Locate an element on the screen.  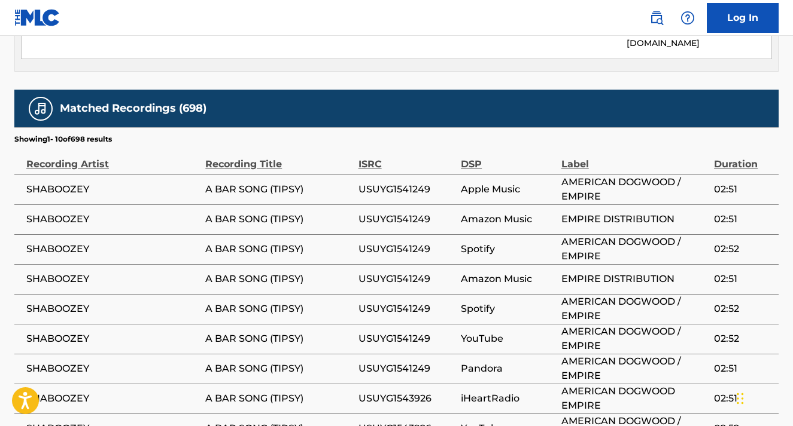
div: Duration is located at coordinates (743, 158).